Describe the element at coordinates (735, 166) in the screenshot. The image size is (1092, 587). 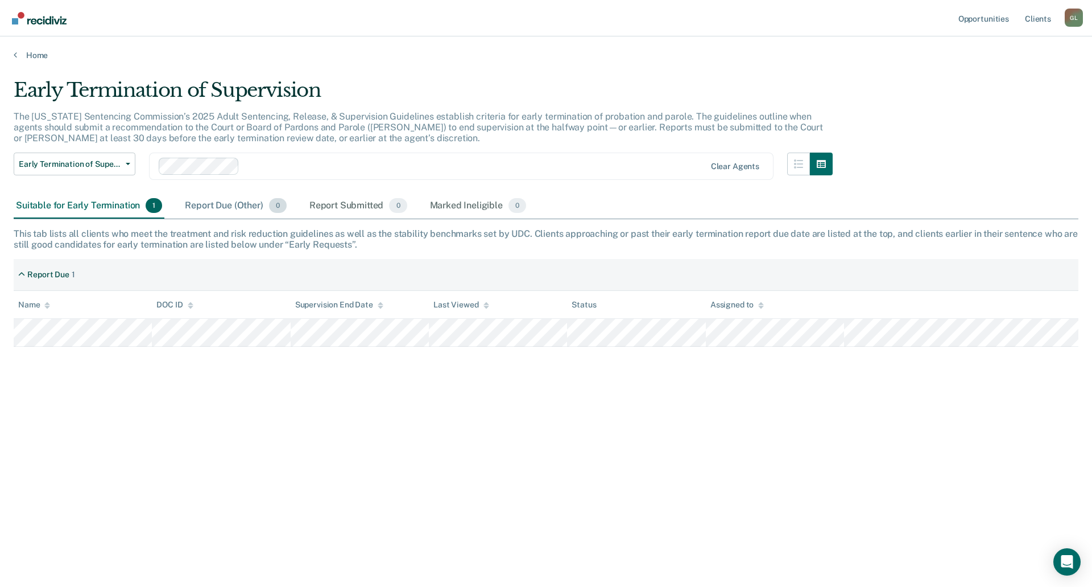
I see `div: Clear agents` at that location.